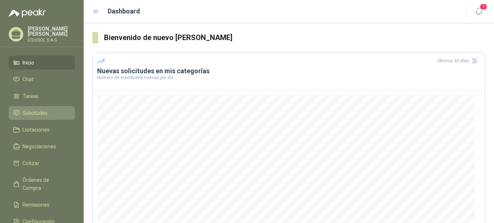 The height and width of the screenshot is (223, 494). Describe the element at coordinates (42, 146) in the screenshot. I see `a: Negociaciones` at that location.